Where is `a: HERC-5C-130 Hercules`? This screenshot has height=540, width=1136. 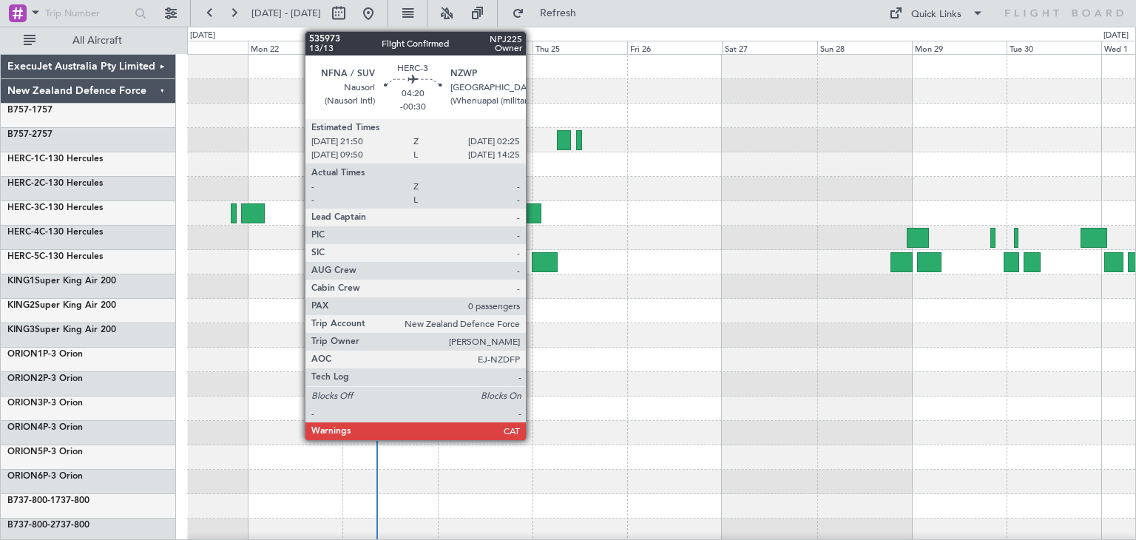
a: HERC-5C-130 Hercules is located at coordinates (55, 257).